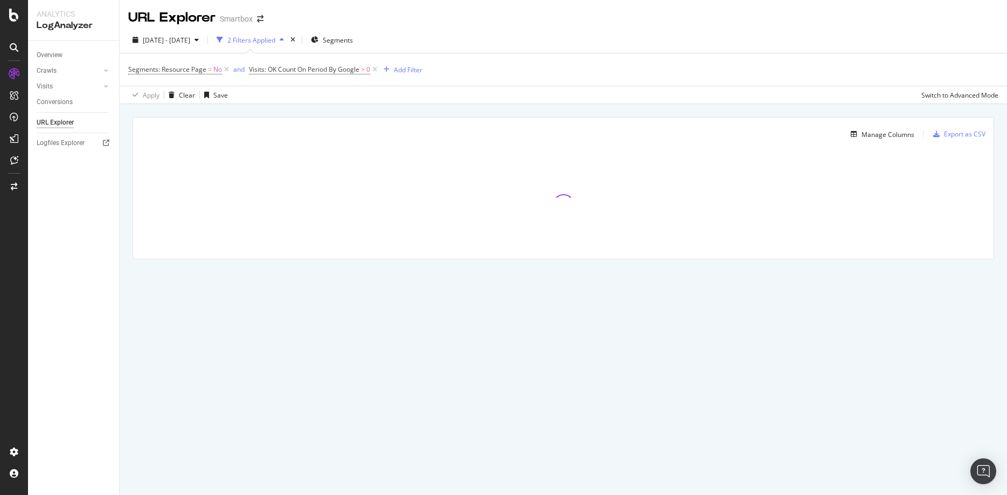 The image size is (1007, 495). I want to click on div: Crawls, so click(46, 71).